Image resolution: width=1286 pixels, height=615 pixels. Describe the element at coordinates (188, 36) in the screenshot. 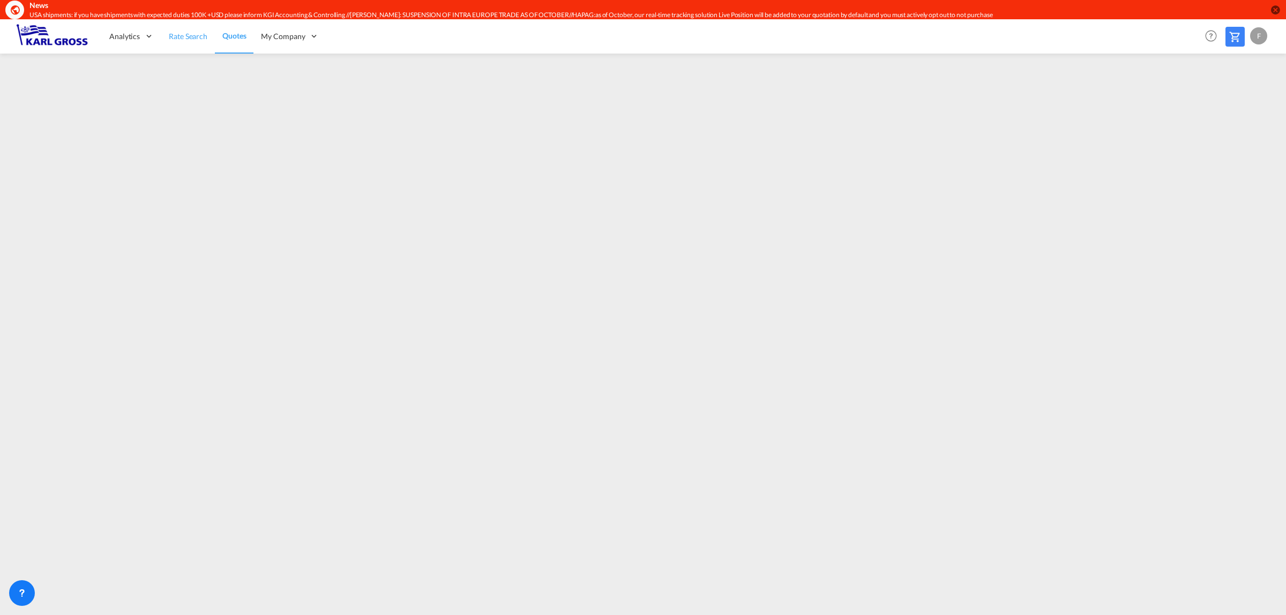

I see `a: Rate Search` at that location.